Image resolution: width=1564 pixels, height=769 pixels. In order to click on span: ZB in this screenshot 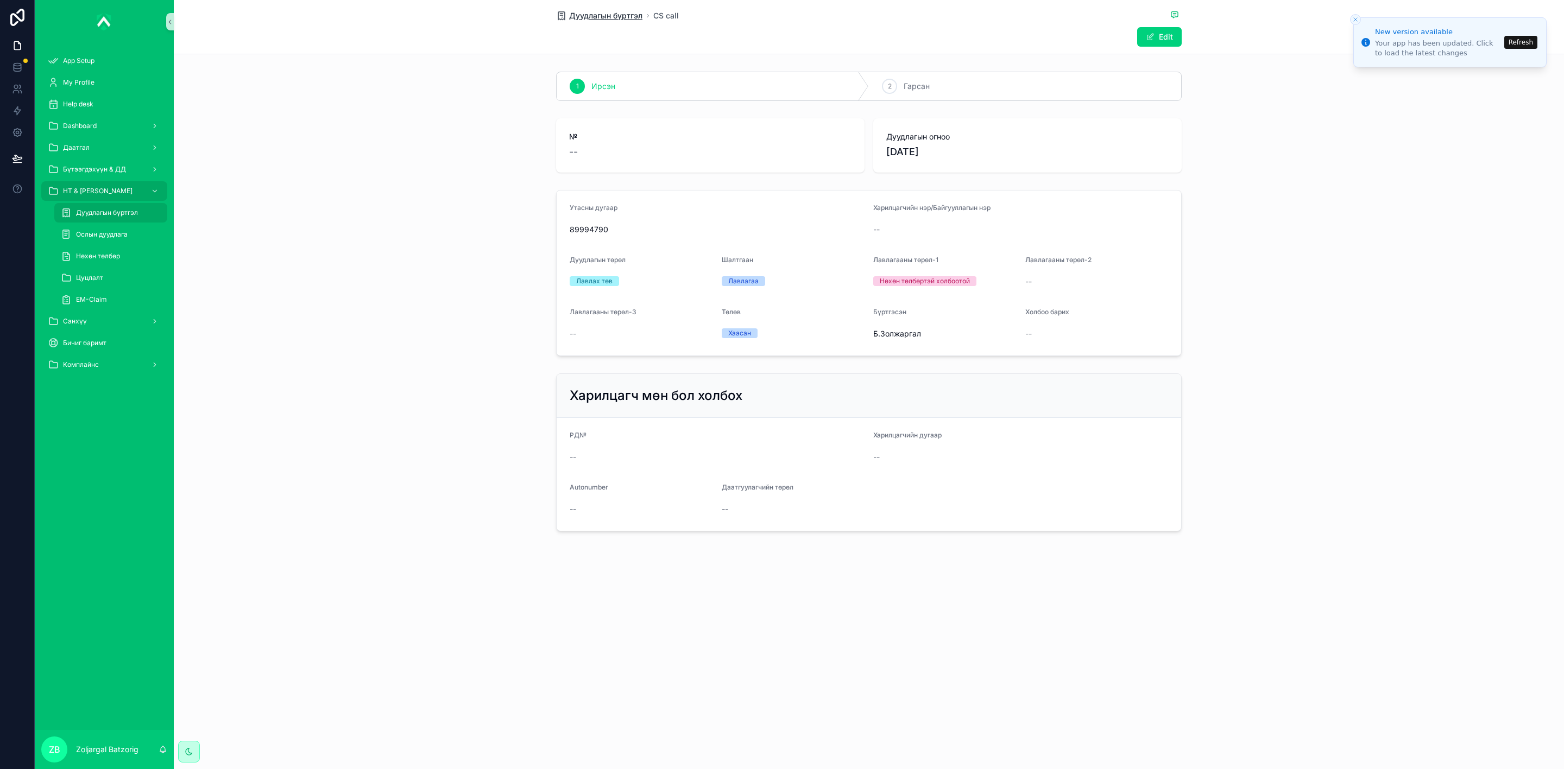, I will do `click(54, 750)`.